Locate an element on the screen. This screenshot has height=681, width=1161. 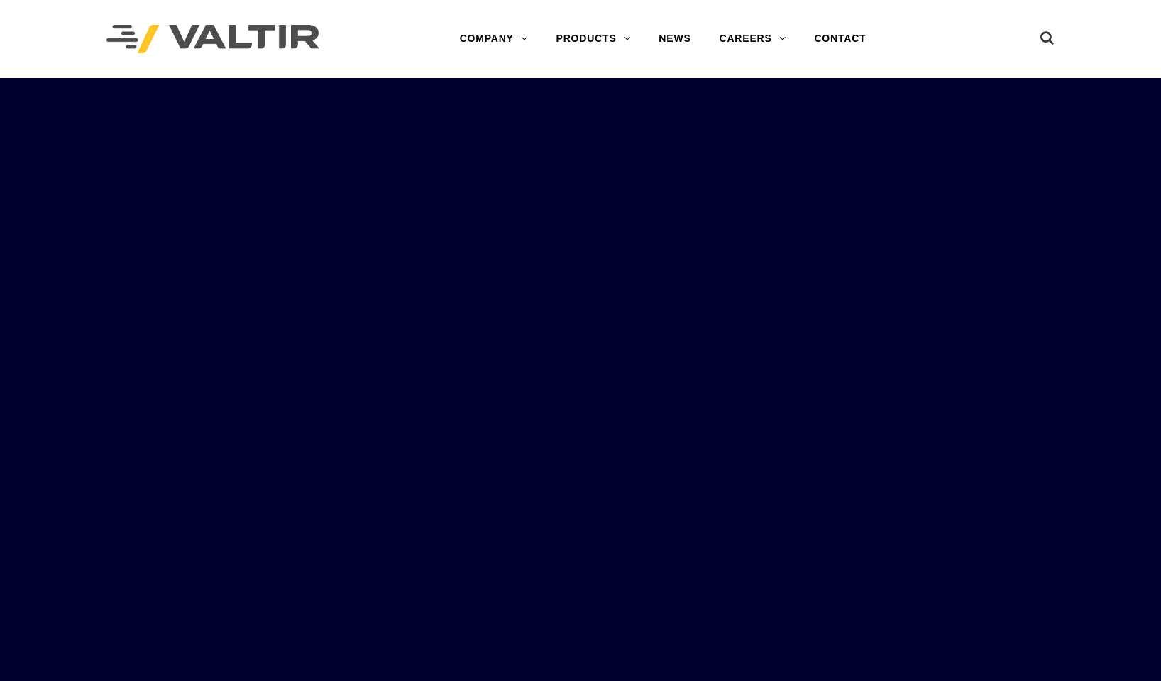
img: Valtir is located at coordinates (213, 39).